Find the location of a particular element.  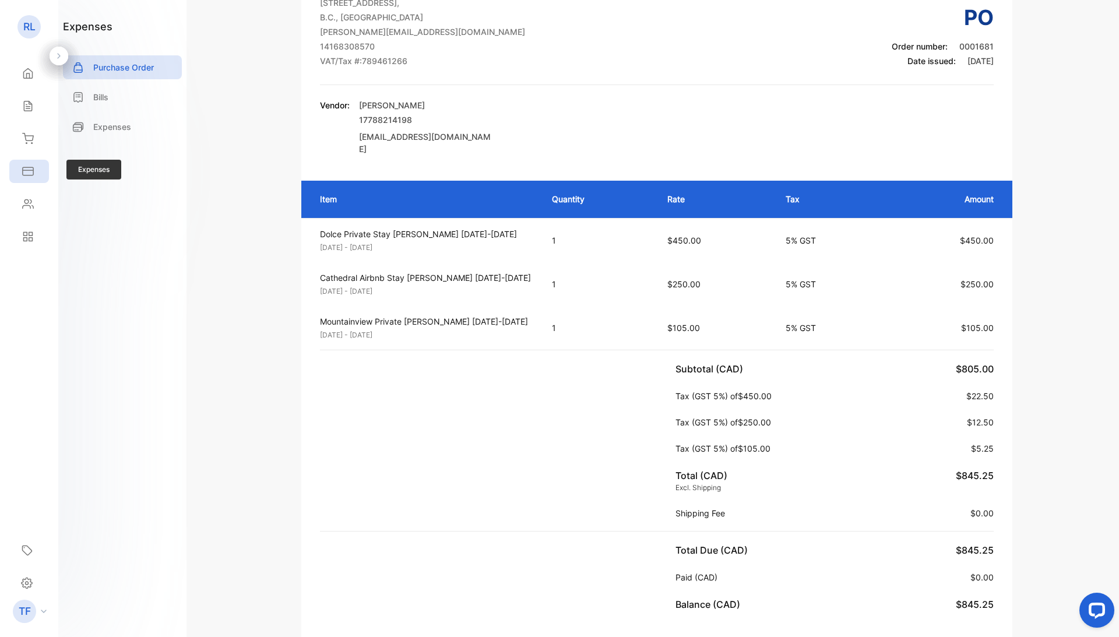

p: Purchase Order is located at coordinates (124, 67).